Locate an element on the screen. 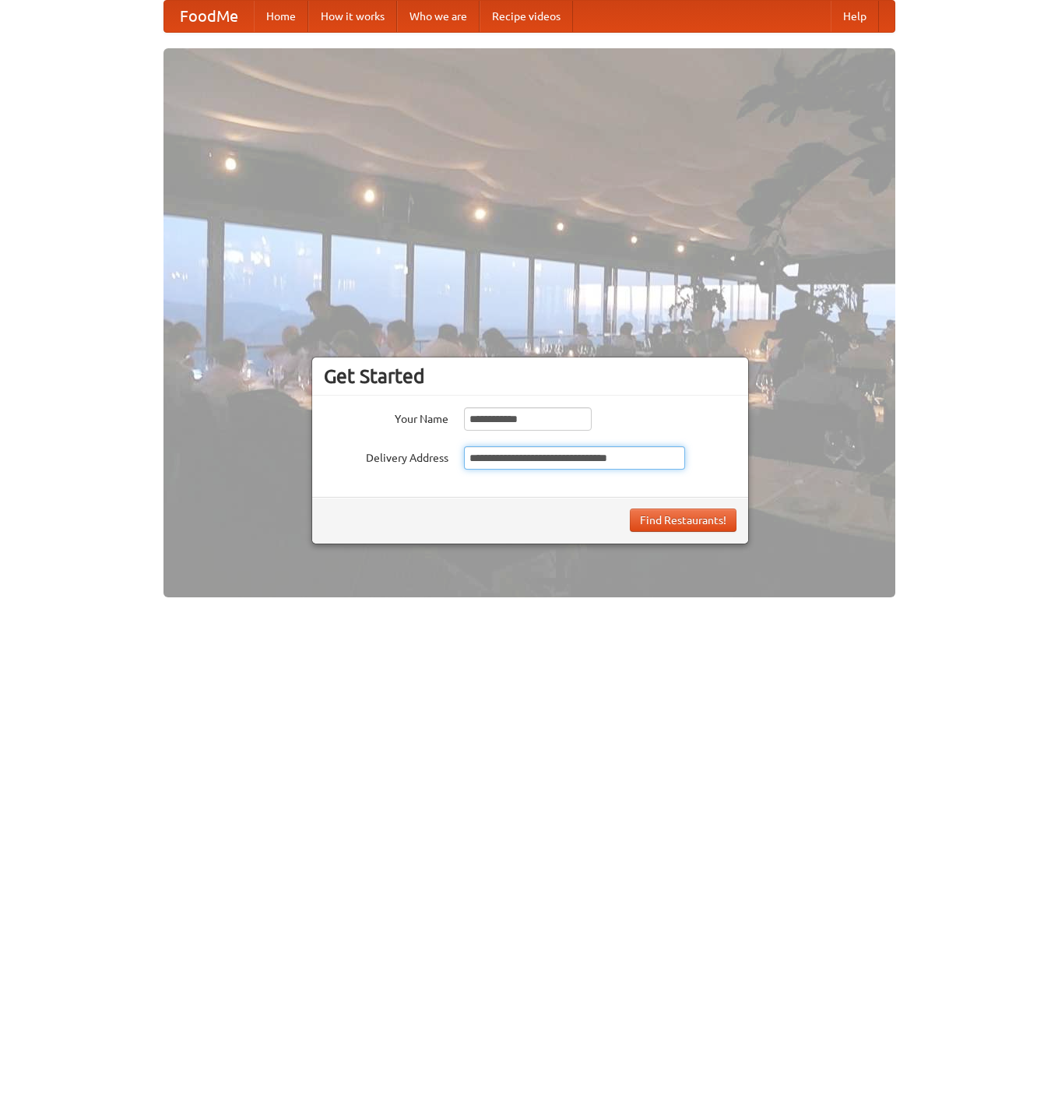  button: Find Restaurants! is located at coordinates (683, 520).